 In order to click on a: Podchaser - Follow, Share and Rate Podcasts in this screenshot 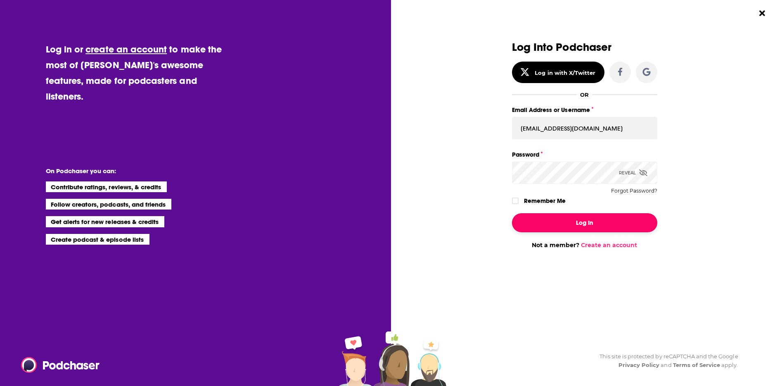, I will do `click(57, 365)`.